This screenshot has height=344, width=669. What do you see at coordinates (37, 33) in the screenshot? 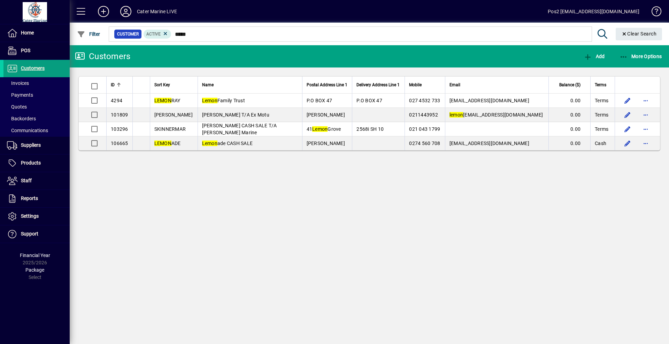
I see `a: Home` at bounding box center [37, 33].